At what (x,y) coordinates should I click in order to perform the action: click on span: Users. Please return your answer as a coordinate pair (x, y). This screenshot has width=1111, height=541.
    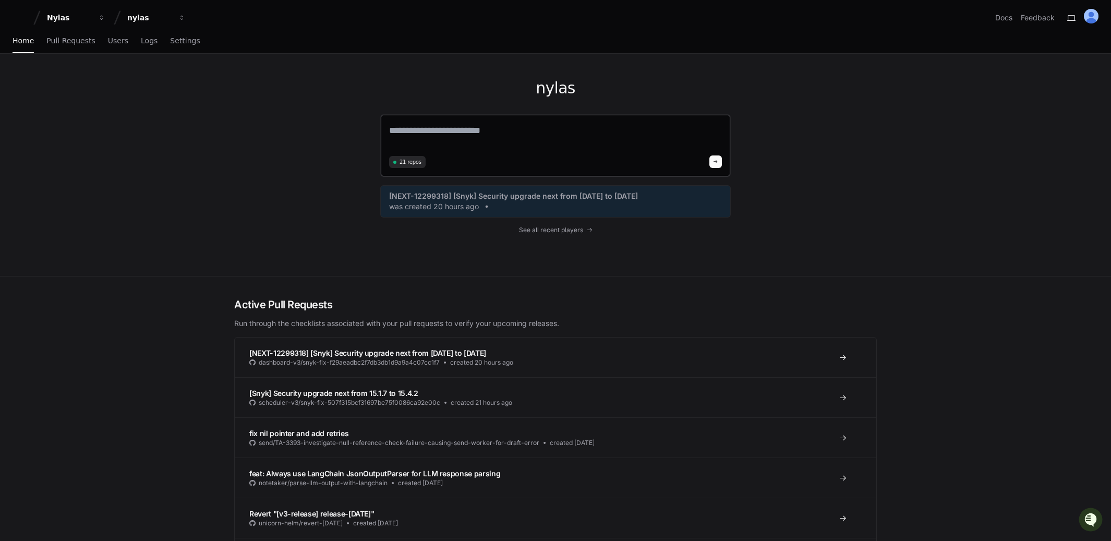
    Looking at the image, I should click on (118, 41).